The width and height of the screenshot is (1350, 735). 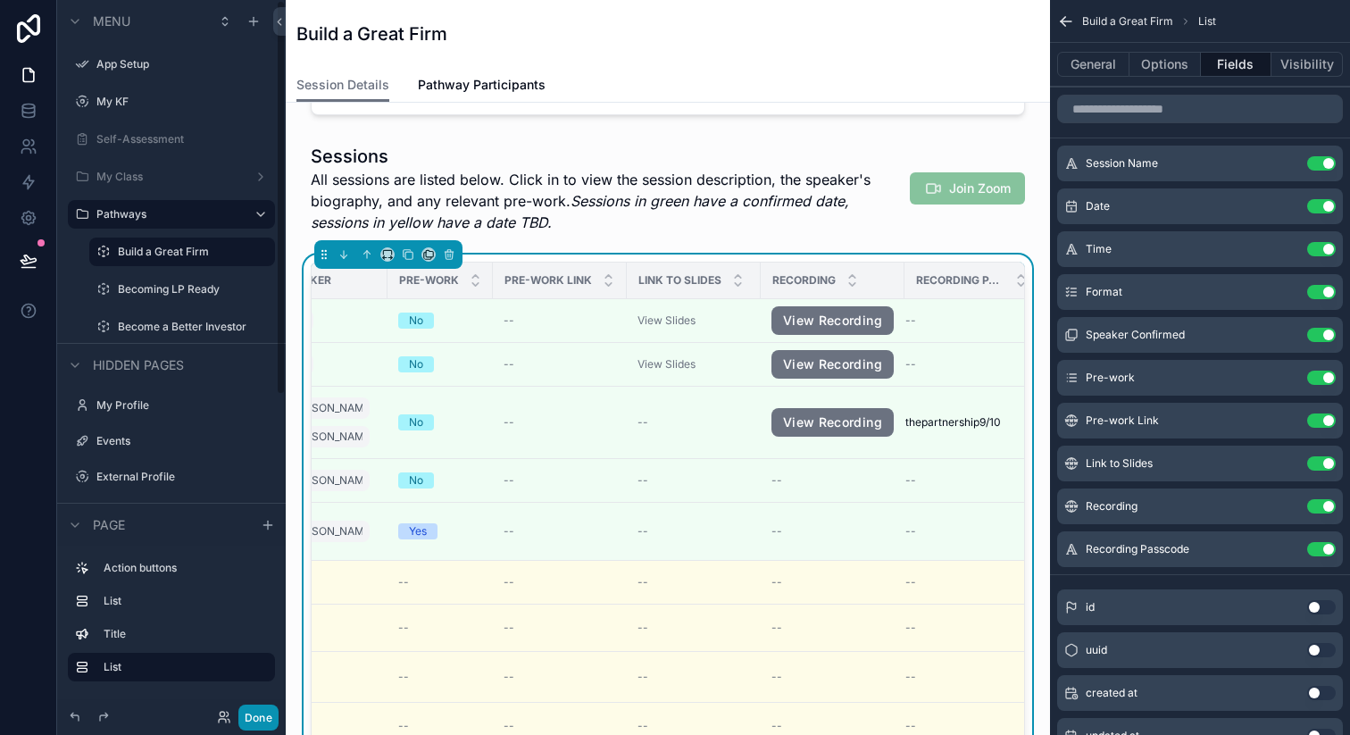 I want to click on span: Pathway Participants, so click(x=481, y=85).